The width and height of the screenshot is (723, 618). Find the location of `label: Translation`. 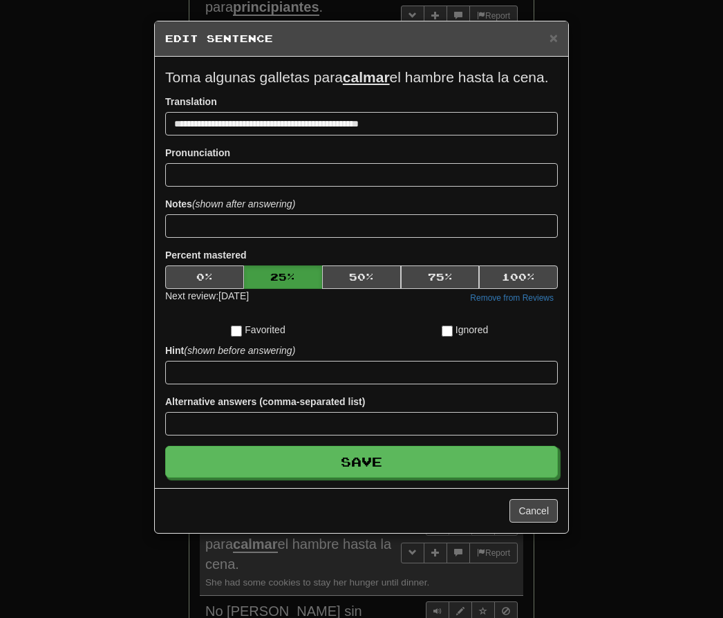

label: Translation is located at coordinates (191, 102).